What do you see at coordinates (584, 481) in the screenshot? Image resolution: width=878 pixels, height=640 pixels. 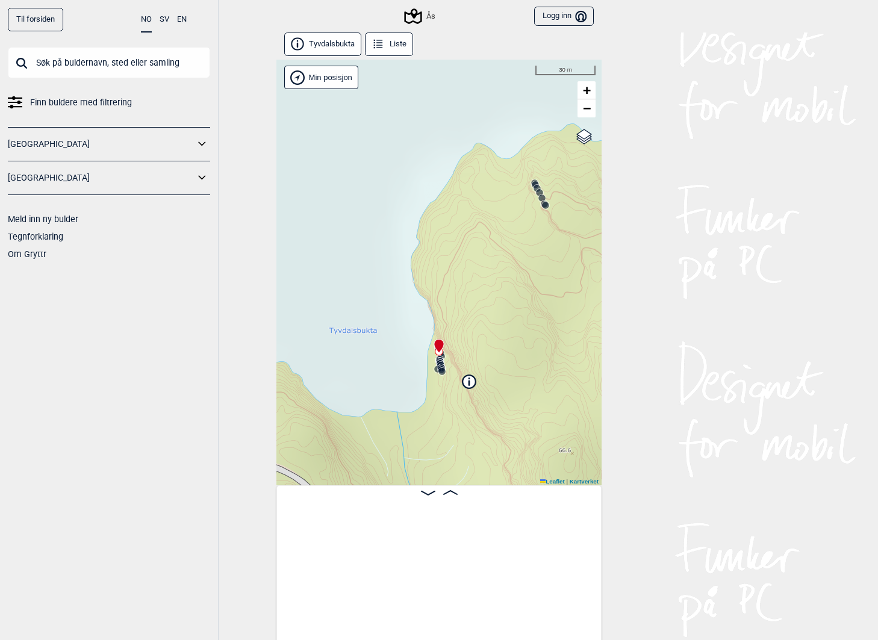 I see `a: Kartverket` at bounding box center [584, 481].